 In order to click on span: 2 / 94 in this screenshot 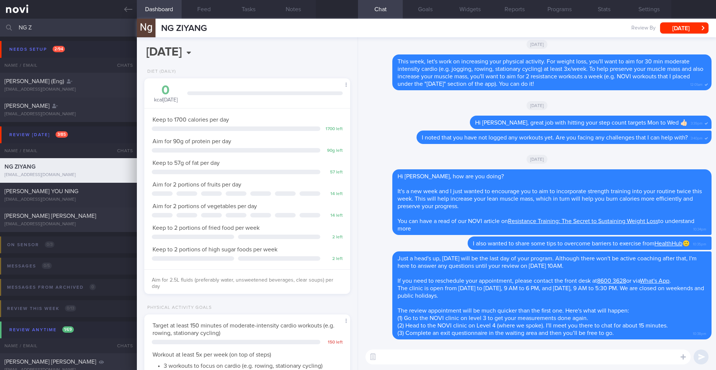, I will do `click(59, 49)`.